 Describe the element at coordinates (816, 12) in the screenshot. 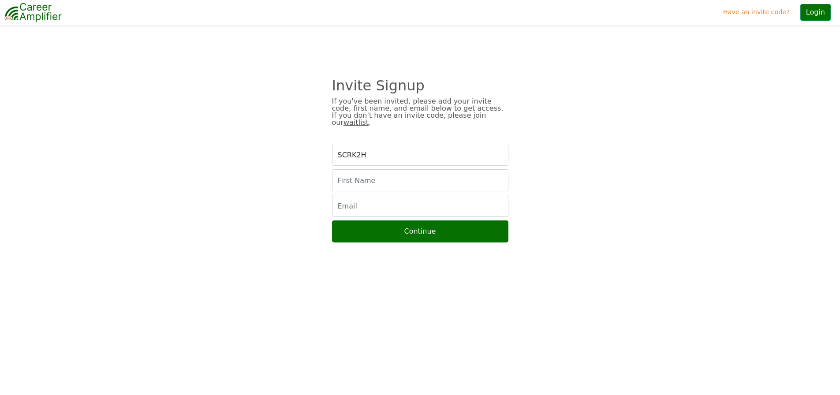

I see `a: Login` at that location.